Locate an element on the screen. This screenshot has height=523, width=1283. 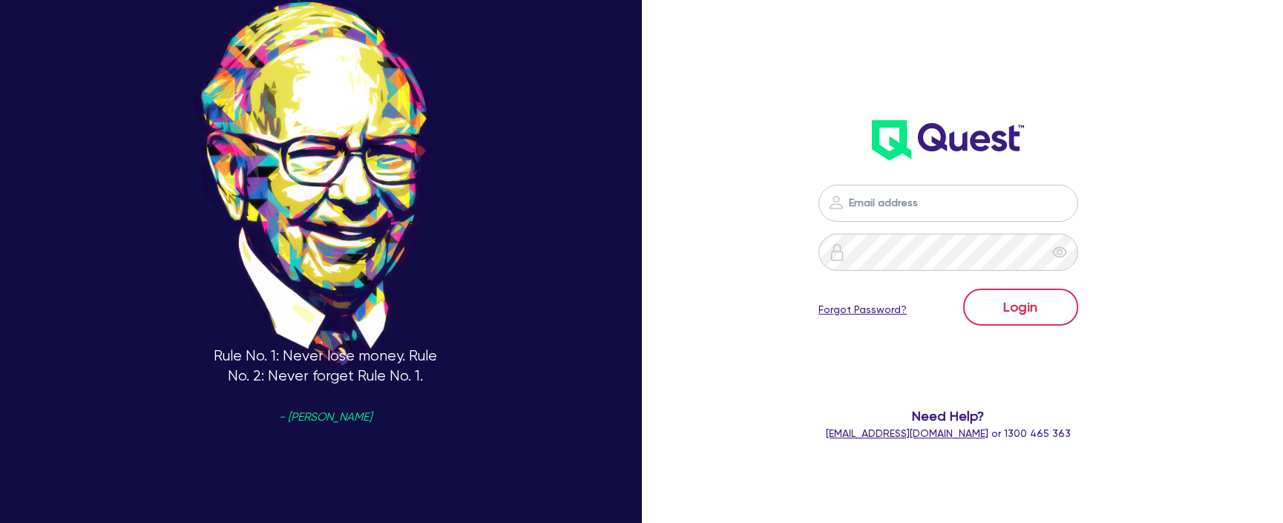
span: Need Help? is located at coordinates (948, 416).